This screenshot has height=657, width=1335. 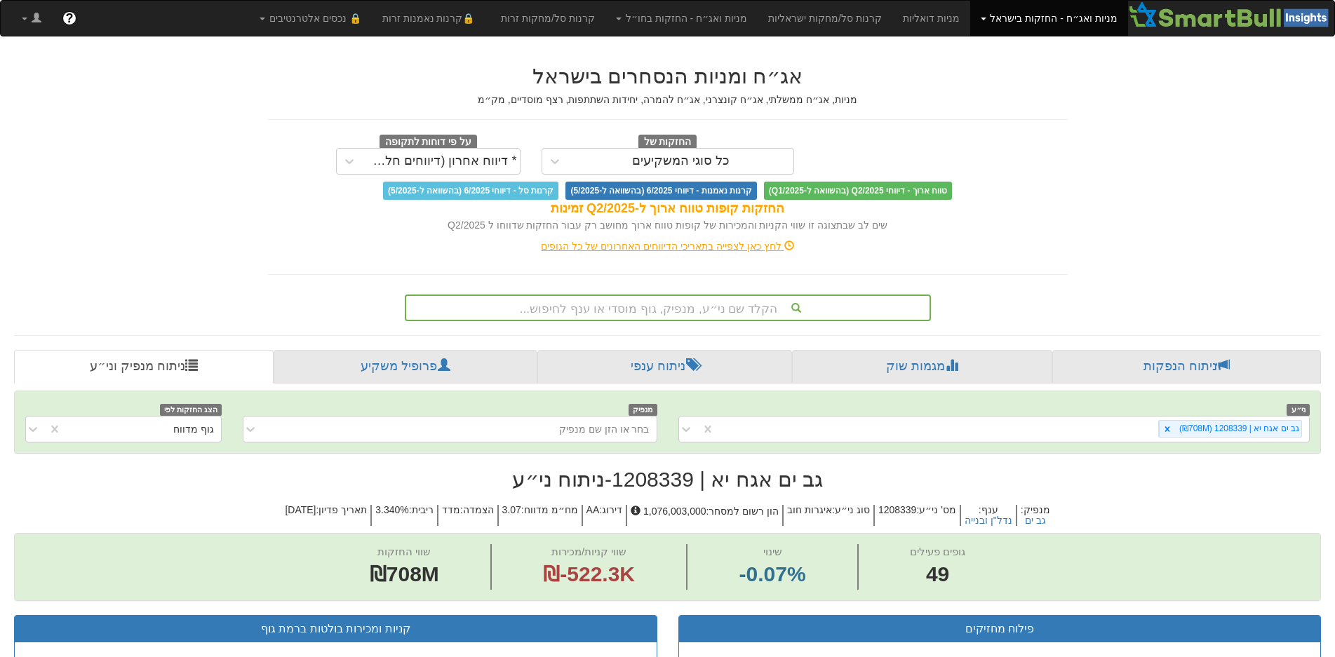 What do you see at coordinates (403, 516) in the screenshot?
I see `h5: ריבית : 3.340%` at bounding box center [403, 516].